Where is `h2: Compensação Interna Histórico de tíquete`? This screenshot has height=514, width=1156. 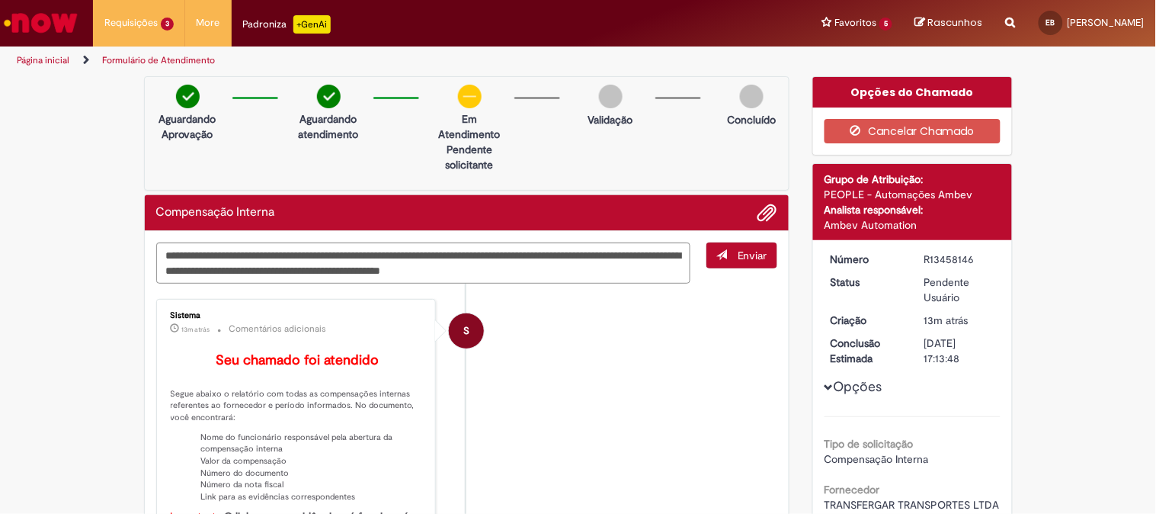
h2: Compensação Interna Histórico de tíquete is located at coordinates (216, 213).